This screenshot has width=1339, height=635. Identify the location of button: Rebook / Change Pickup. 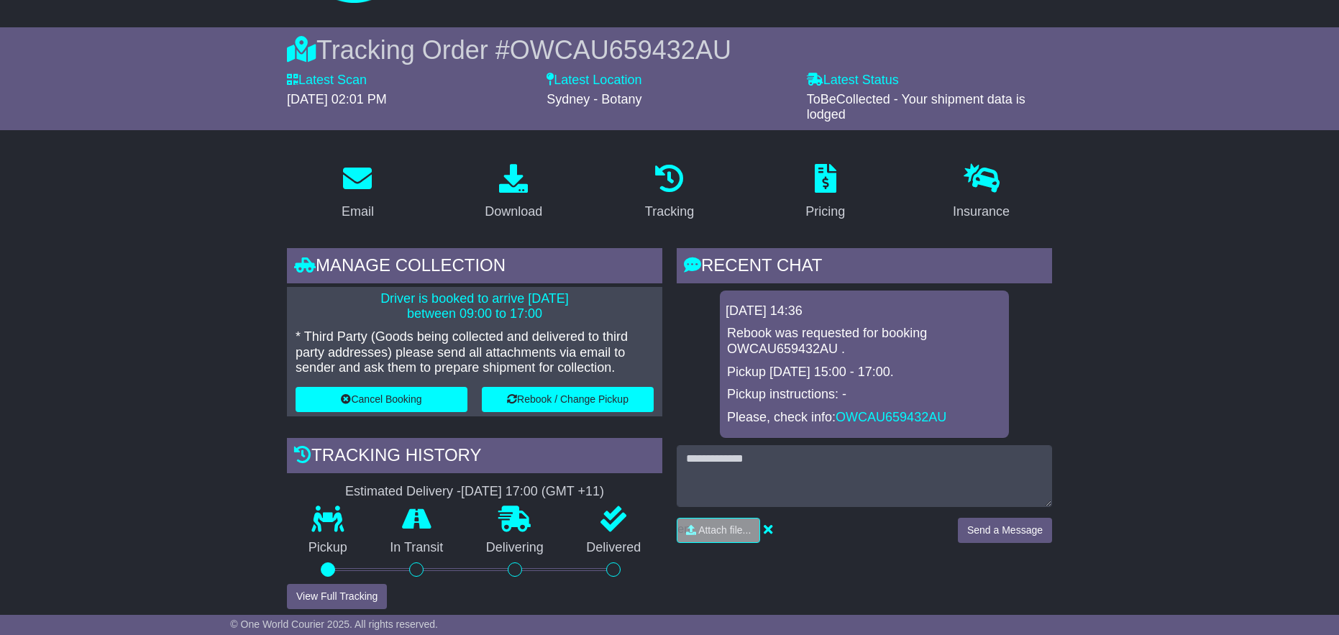
(567, 399).